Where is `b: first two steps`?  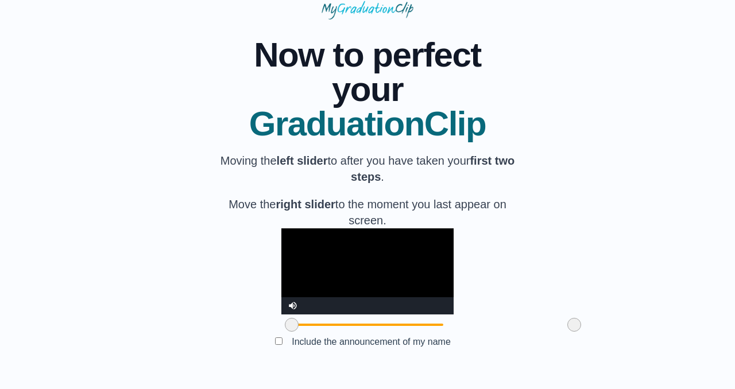 b: first two steps is located at coordinates (432, 169).